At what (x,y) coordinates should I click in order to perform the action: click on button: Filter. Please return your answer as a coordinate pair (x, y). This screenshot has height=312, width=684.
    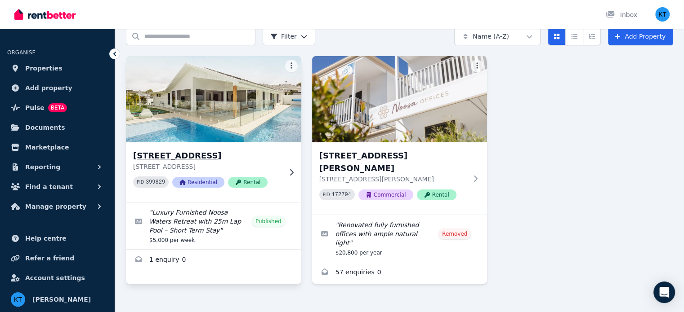
    Looking at the image, I should click on (289, 36).